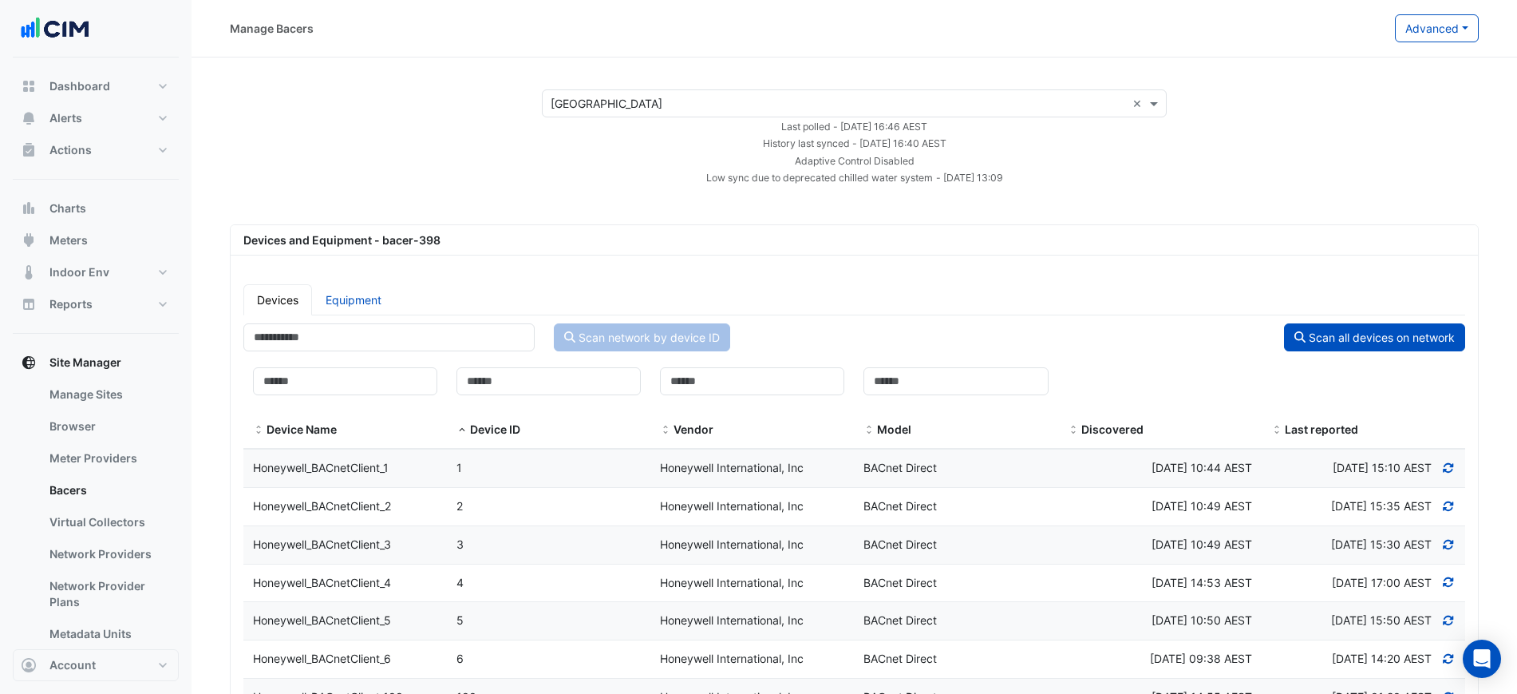 The image size is (1517, 694). Describe the element at coordinates (460, 582) in the screenshot. I see `span: 4` at that location.